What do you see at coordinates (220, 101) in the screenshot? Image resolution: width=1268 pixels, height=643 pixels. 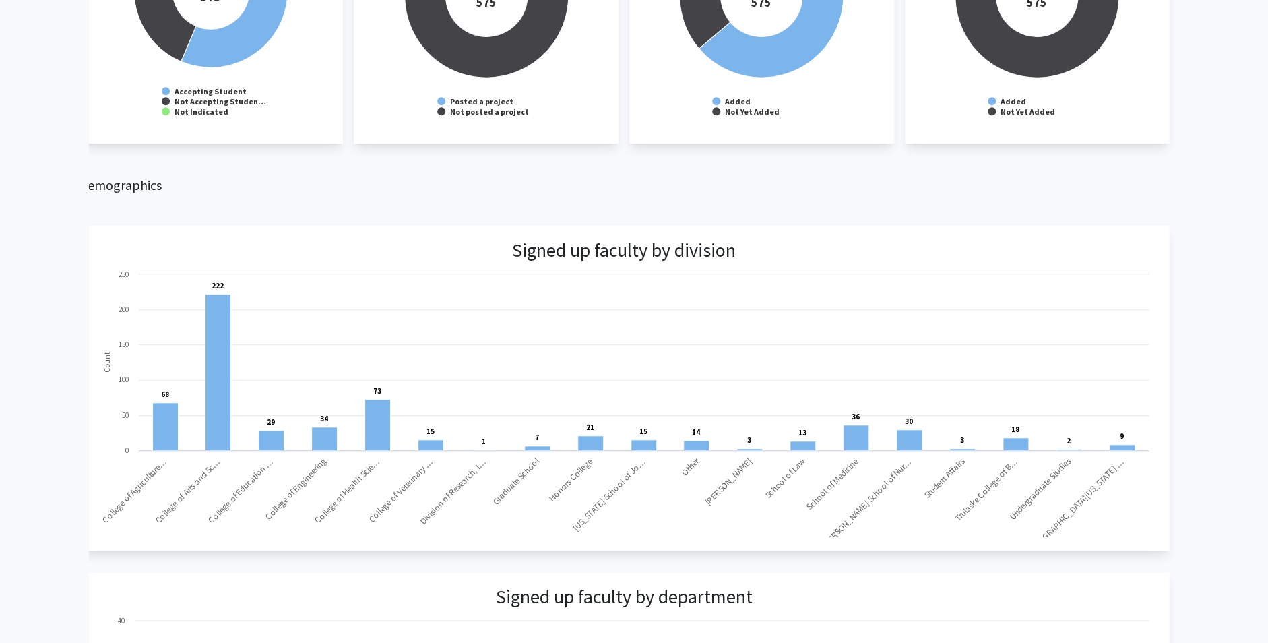 I see `text: Not Accepting Studen…` at bounding box center [220, 101].